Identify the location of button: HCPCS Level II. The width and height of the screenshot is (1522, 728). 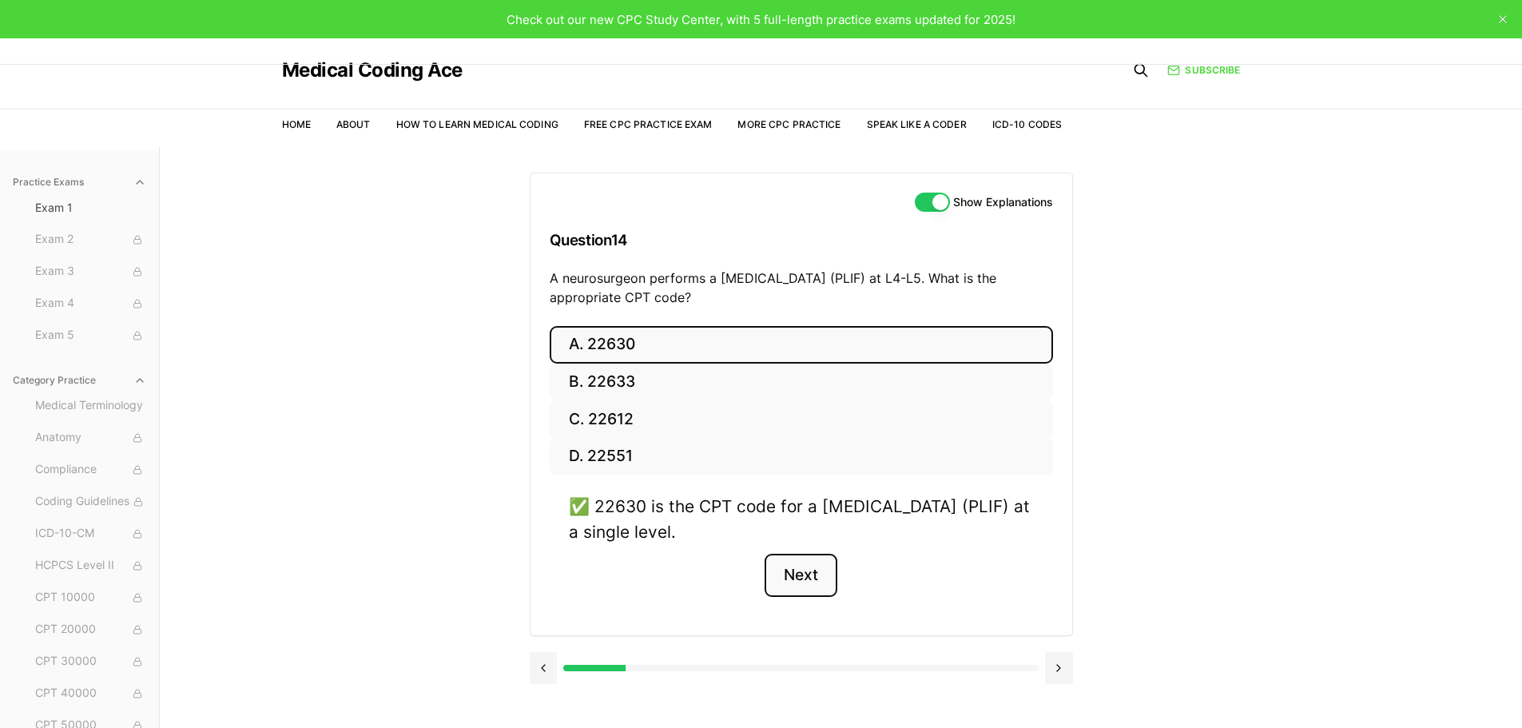
(90, 566).